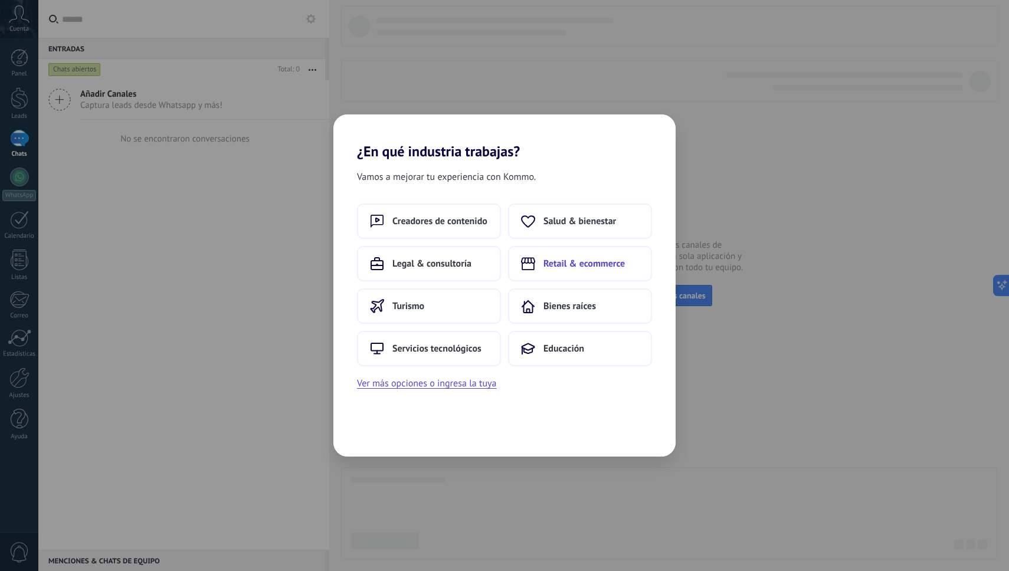 The height and width of the screenshot is (571, 1009). I want to click on button: Creadores de contenido, so click(429, 221).